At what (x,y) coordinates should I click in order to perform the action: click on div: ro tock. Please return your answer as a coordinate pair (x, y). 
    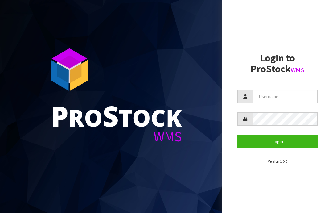
    Looking at the image, I should click on (116, 116).